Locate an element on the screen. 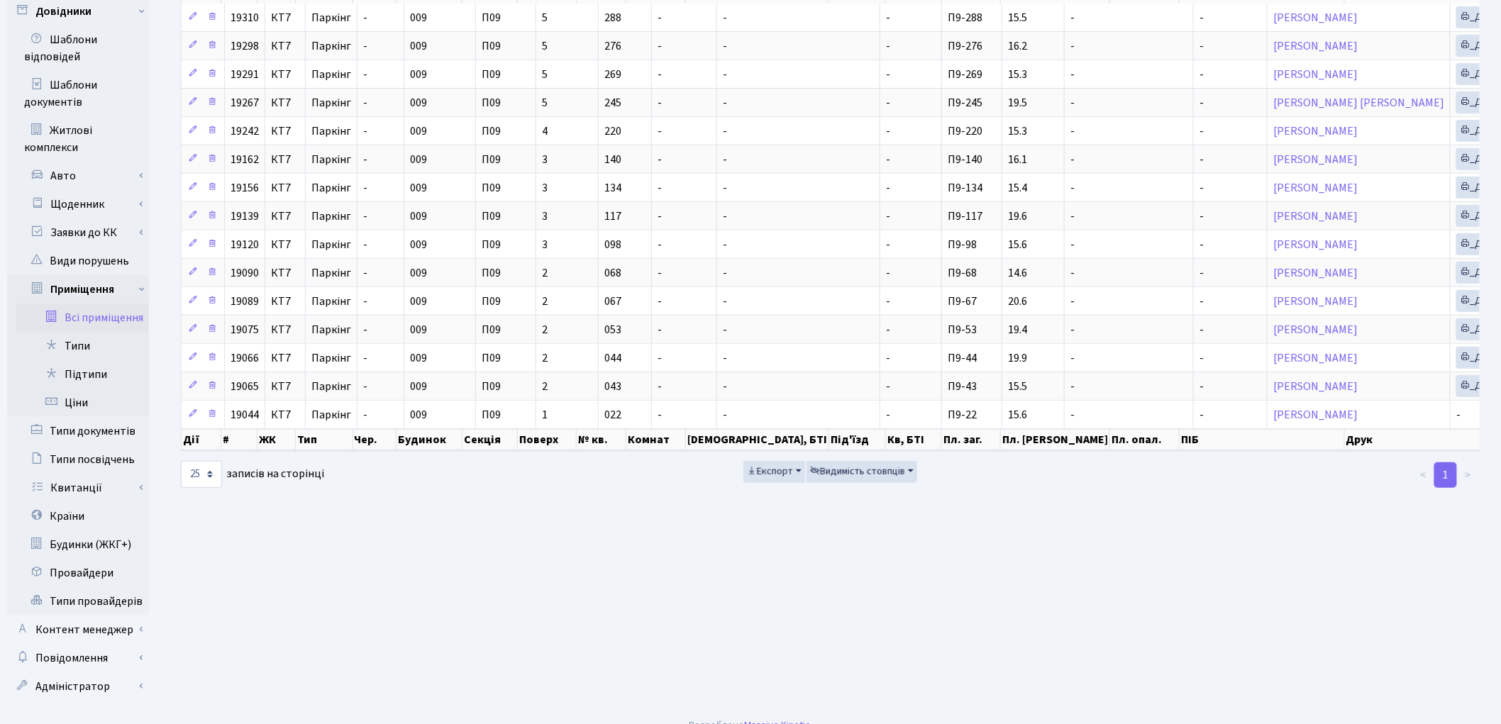  a: Країни is located at coordinates (78, 516).